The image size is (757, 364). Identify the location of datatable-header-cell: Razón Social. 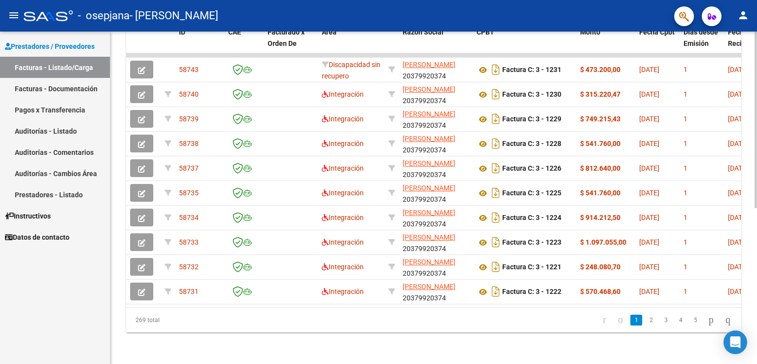
(436, 43).